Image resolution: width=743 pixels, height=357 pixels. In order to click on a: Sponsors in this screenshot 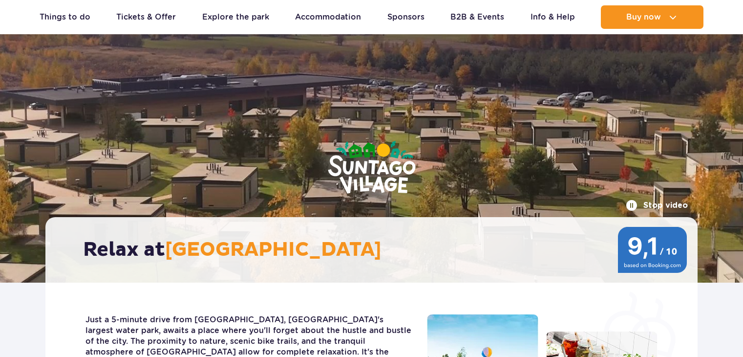, I will do `click(406, 17)`.